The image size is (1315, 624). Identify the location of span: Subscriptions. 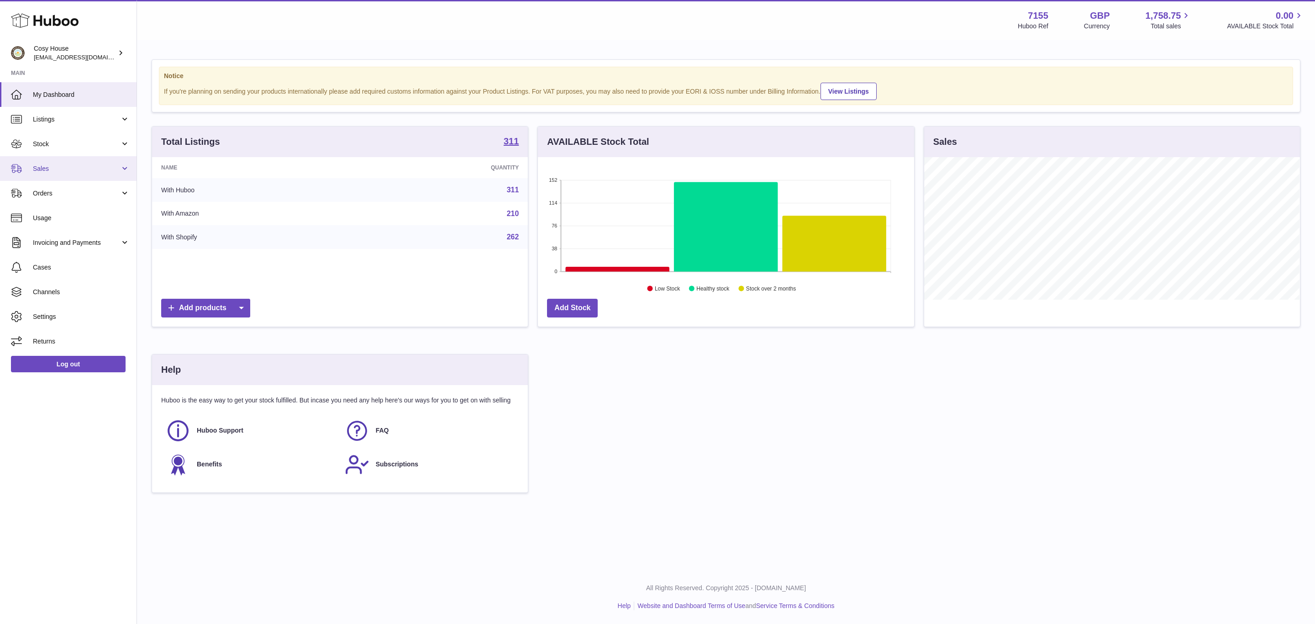
(397, 464).